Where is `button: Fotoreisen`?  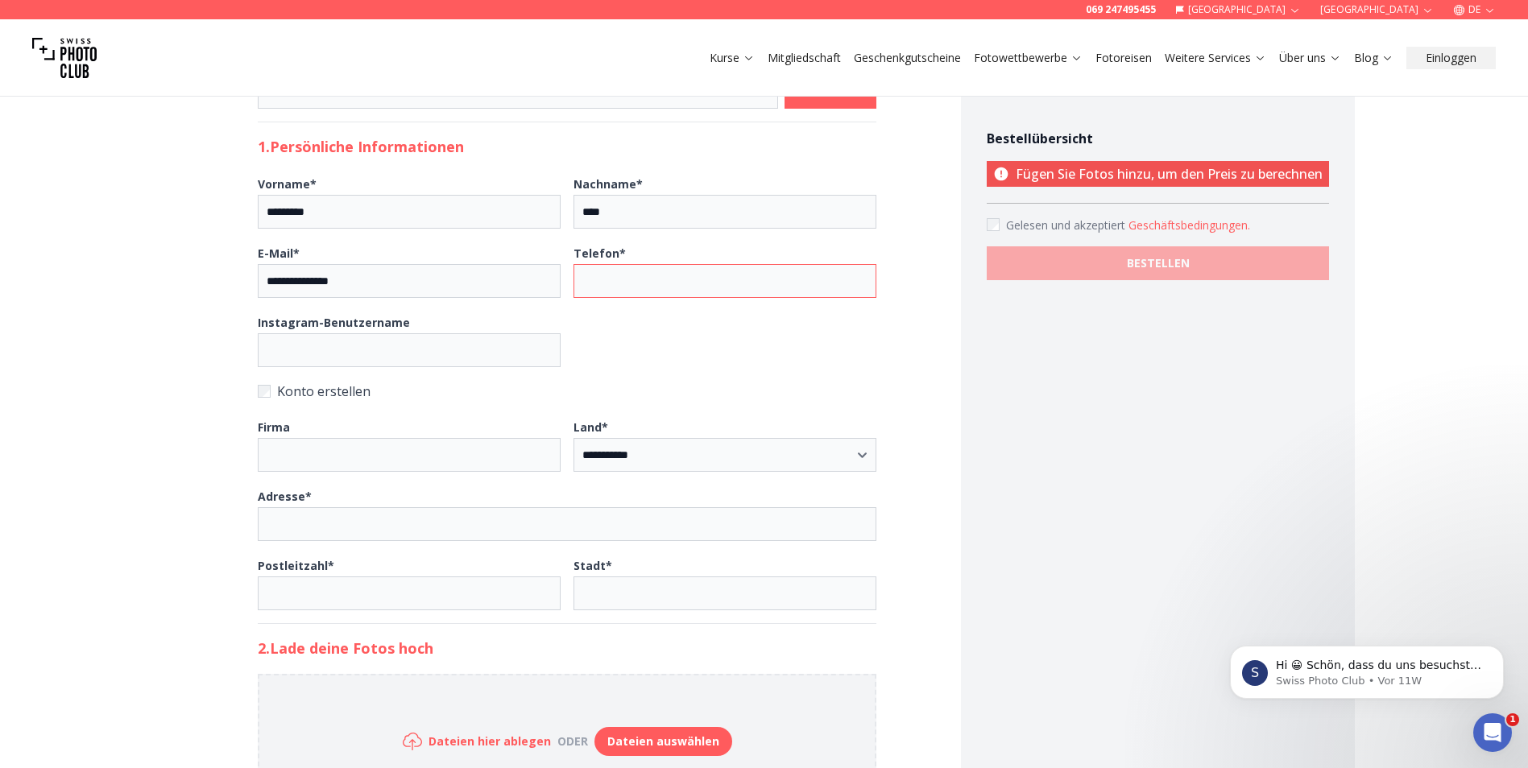
button: Fotoreisen is located at coordinates (1124, 58).